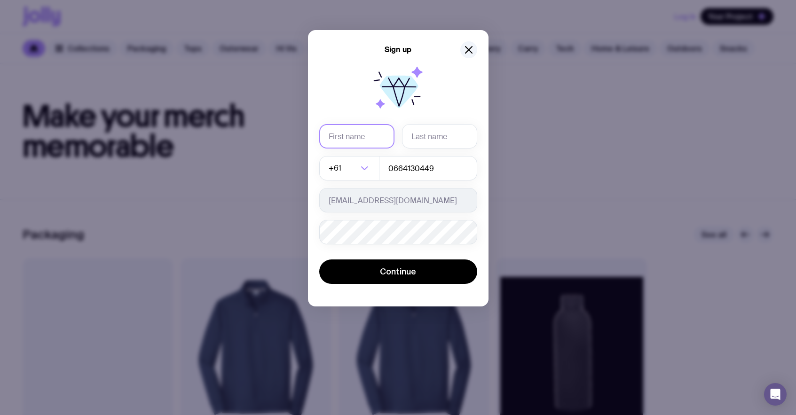  Describe the element at coordinates (775, 395) in the screenshot. I see `div: Open Intercom Messenger` at that location.